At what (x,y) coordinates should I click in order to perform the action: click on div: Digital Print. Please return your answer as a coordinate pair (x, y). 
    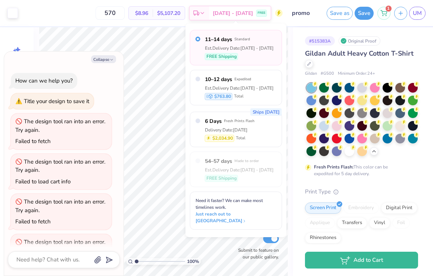
    Looking at the image, I should click on (399, 208).